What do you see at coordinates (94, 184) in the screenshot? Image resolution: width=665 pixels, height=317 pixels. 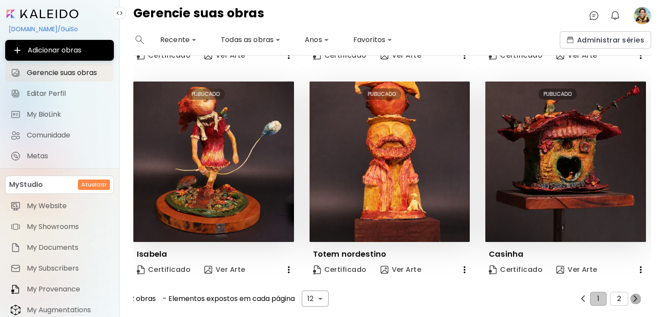 I see `h6: Atualizar` at bounding box center [94, 184].